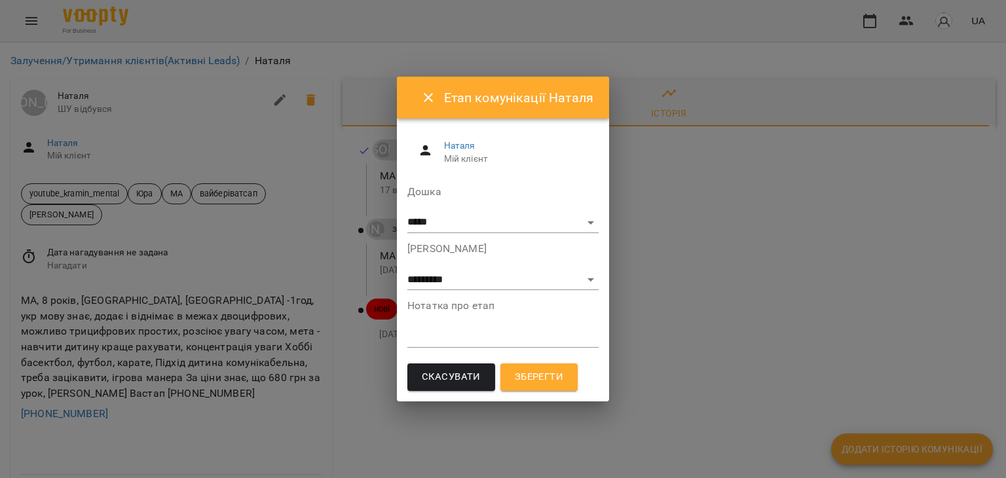  I want to click on a: Наталя, so click(460, 145).